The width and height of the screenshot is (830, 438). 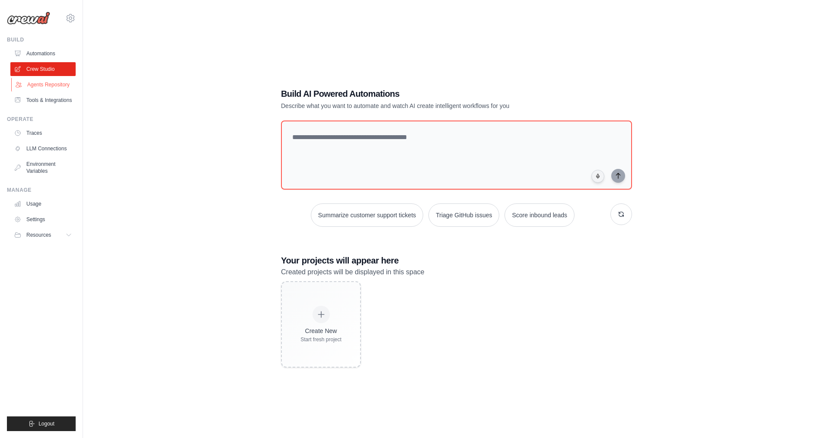 What do you see at coordinates (456, 272) in the screenshot?
I see `p: Created projects will be displayed in this space` at bounding box center [456, 272].